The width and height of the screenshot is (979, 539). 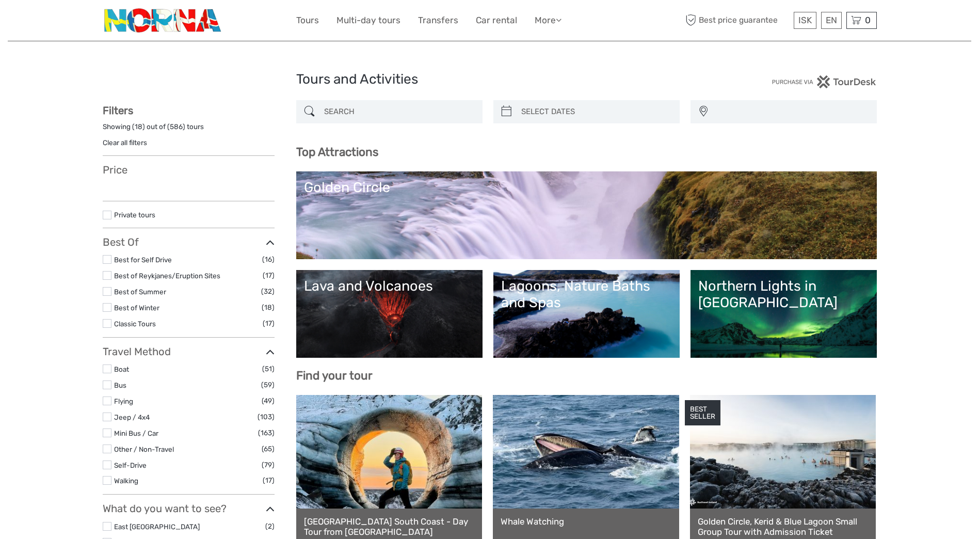 I want to click on a: Other / Non-Travel, so click(x=144, y=449).